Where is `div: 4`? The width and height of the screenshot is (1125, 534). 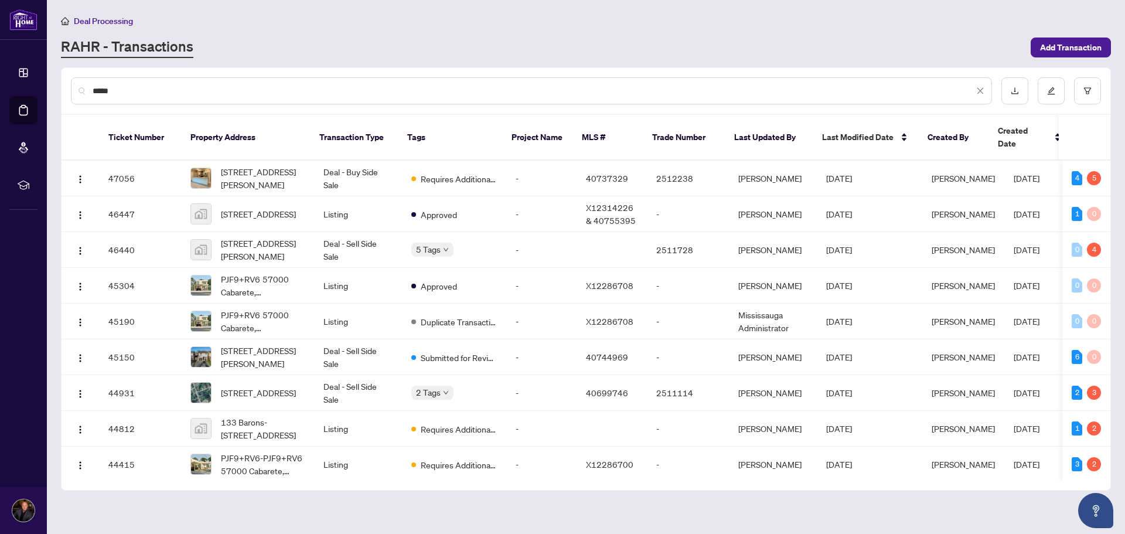
div: 4 is located at coordinates (1093, 250).